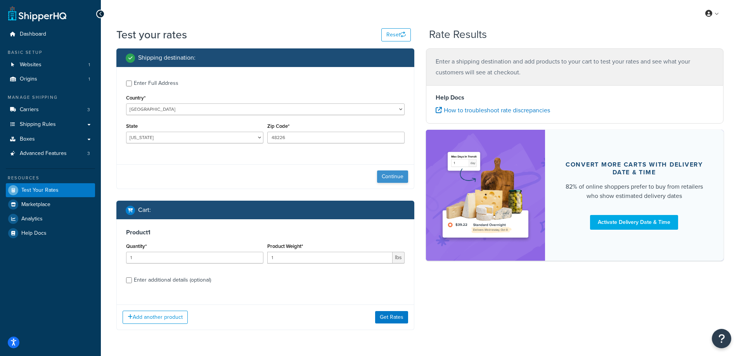 This screenshot has width=739, height=356. Describe the element at coordinates (392, 177) in the screenshot. I see `button: Continue` at that location.